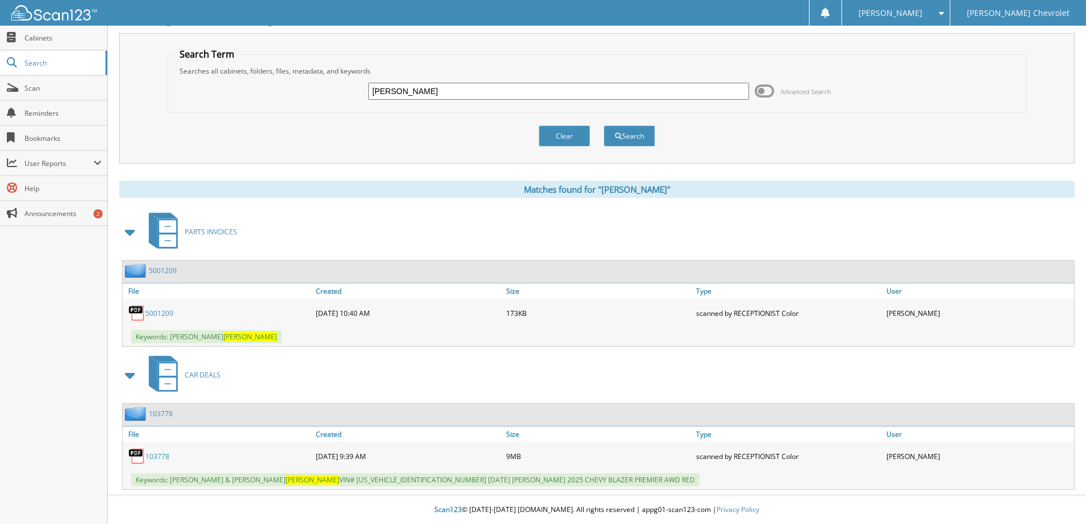 Image resolution: width=1086 pixels, height=524 pixels. I want to click on div: 173KB, so click(599, 313).